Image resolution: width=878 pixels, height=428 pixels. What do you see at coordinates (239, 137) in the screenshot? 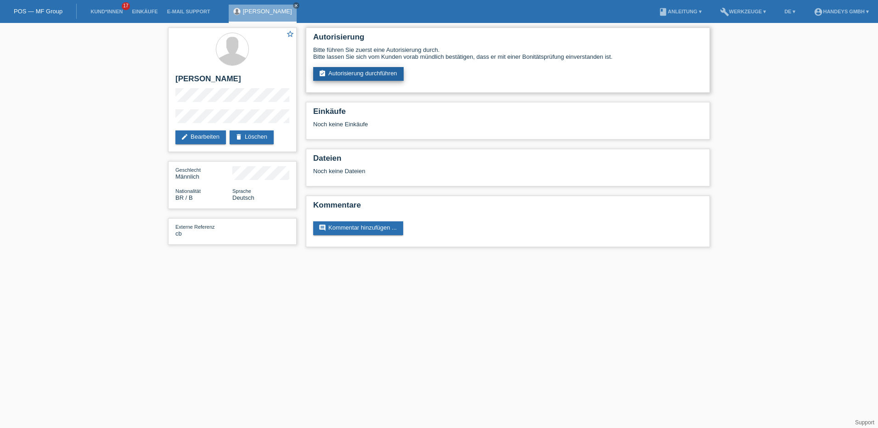
I see `i: delete` at bounding box center [239, 137].